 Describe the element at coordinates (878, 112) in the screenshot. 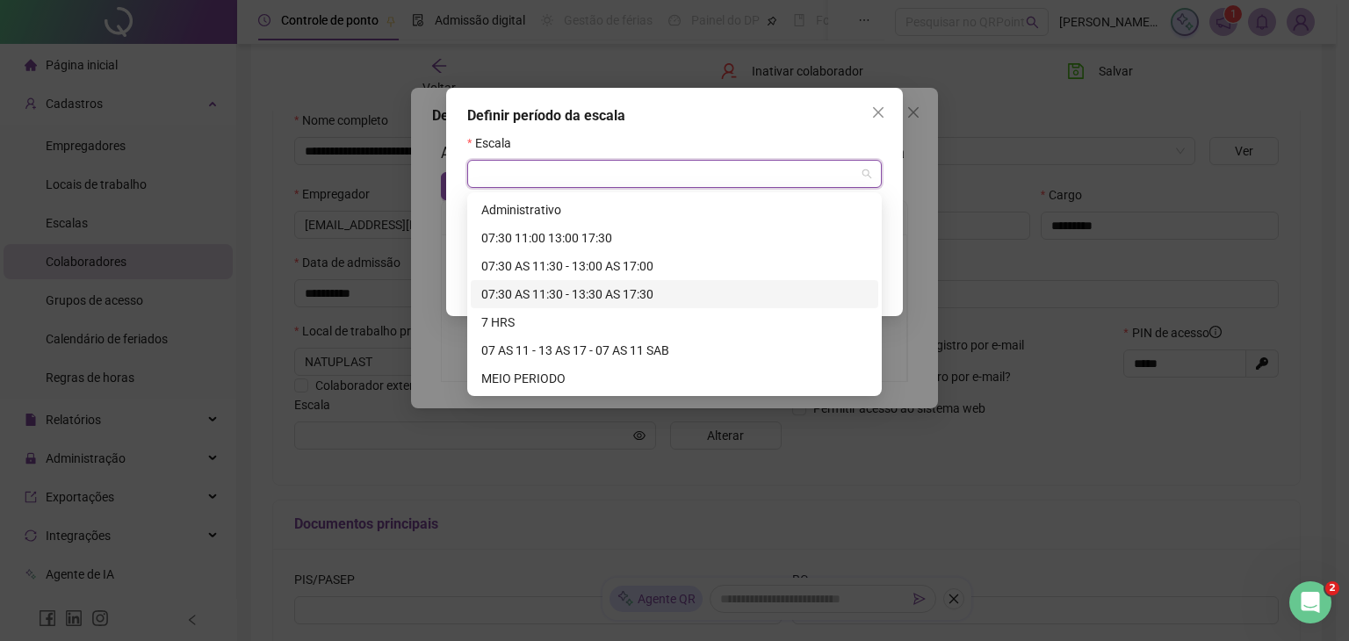

I see `button: Close` at that location.